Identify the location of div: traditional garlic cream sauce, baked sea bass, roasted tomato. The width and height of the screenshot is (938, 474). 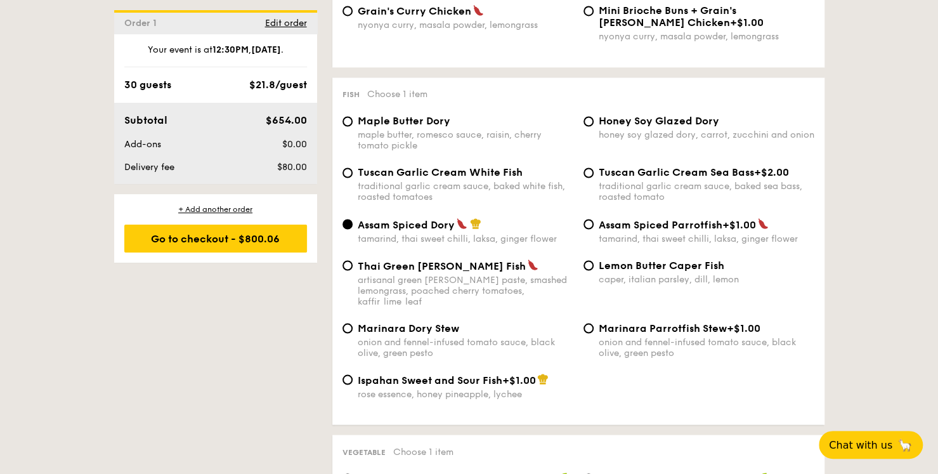
(707, 192).